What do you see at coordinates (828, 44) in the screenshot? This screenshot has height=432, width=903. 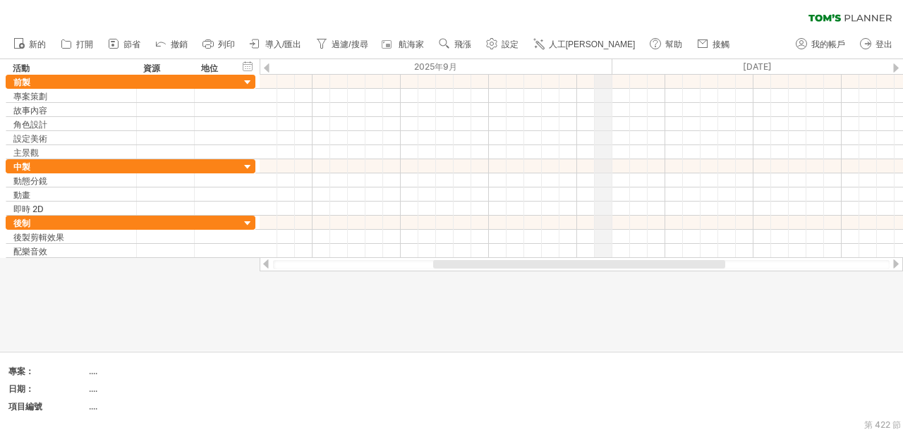 I see `font: 我的帳戶` at bounding box center [828, 44].